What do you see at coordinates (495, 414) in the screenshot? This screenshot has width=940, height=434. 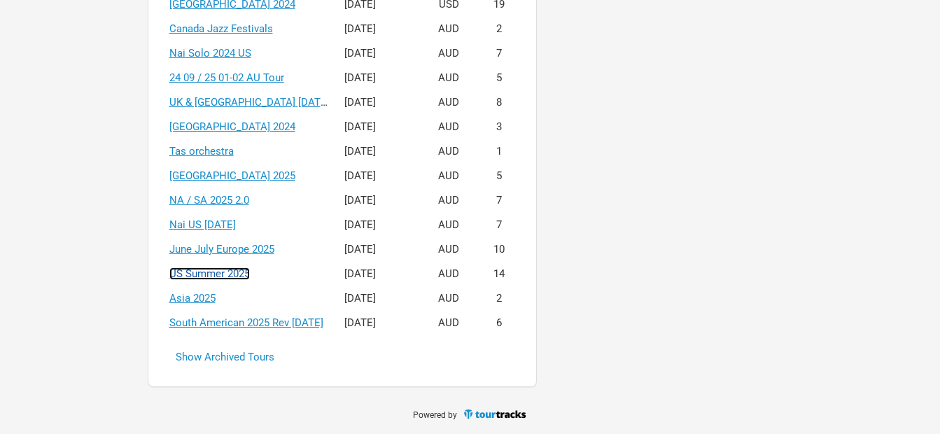 I see `img: TourTracks` at bounding box center [495, 414].